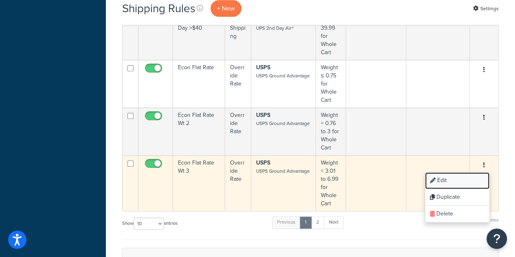  What do you see at coordinates (199, 183) in the screenshot?
I see `td: Econ Flat Rate Wt 3` at bounding box center [199, 183].